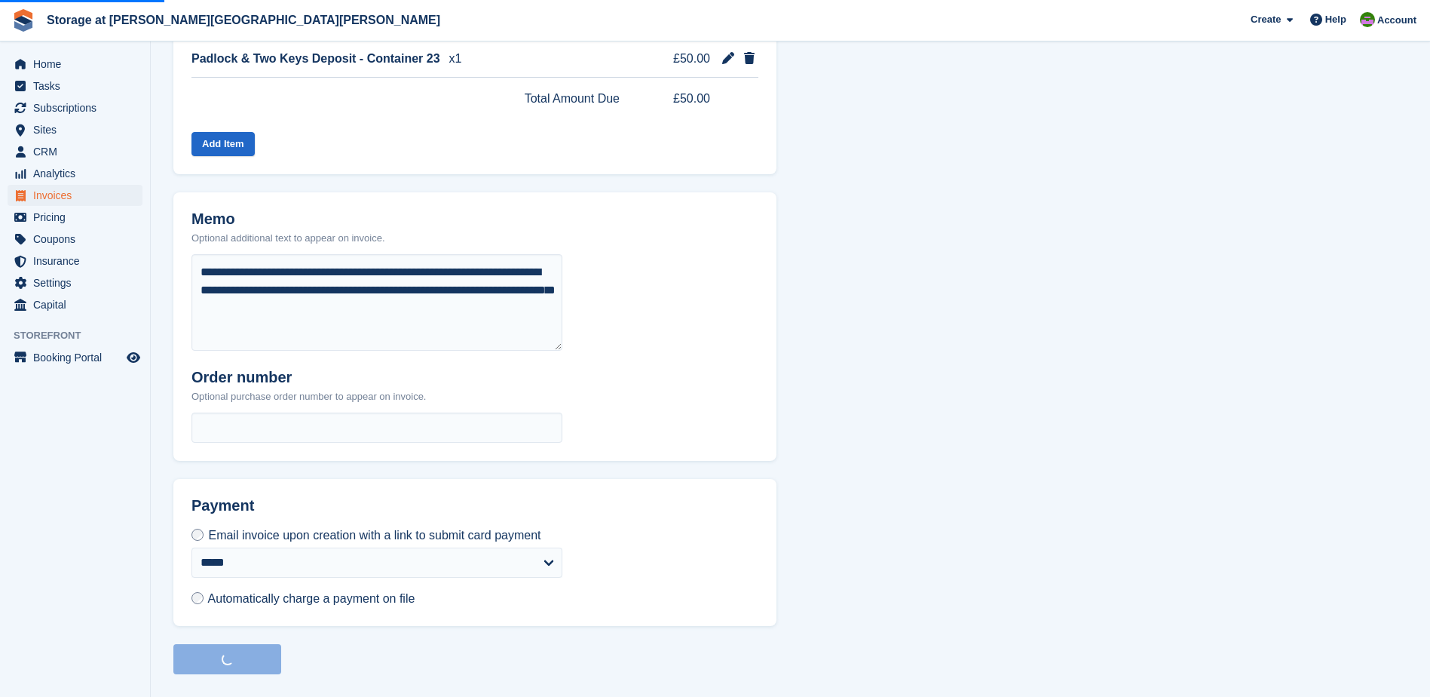 Image resolution: width=1430 pixels, height=697 pixels. What do you see at coordinates (78, 357) in the screenshot?
I see `span: Booking Portal` at bounding box center [78, 357].